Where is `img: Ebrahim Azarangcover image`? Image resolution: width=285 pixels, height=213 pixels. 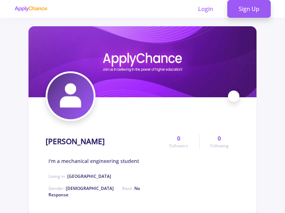
img: Ebrahim Azarangcover image is located at coordinates (142, 62).